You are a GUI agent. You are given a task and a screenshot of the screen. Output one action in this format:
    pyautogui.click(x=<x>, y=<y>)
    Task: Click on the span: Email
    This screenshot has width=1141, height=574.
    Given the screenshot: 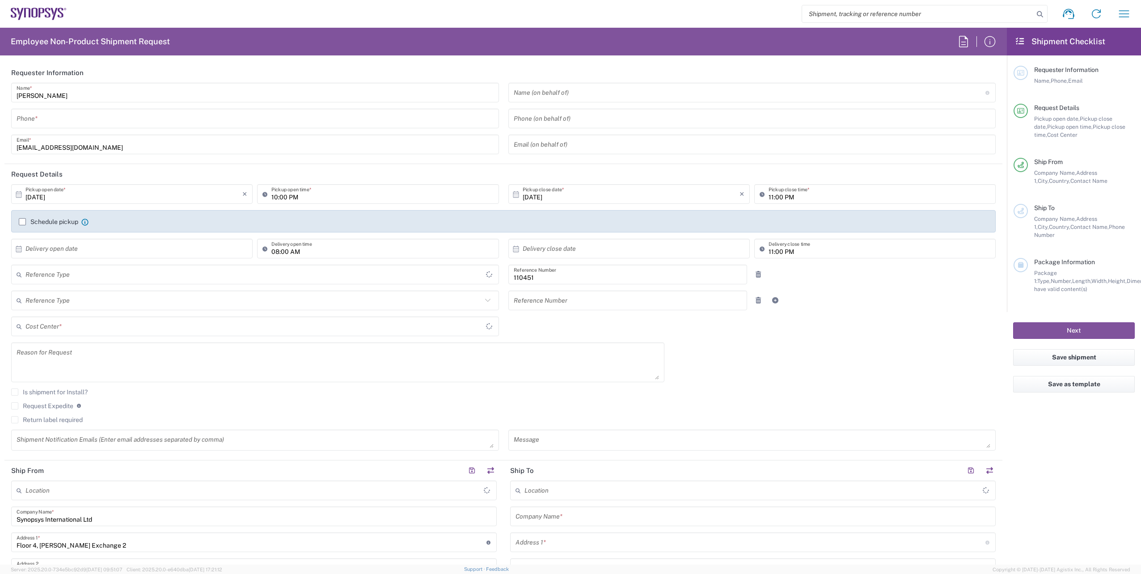 What is the action you would take?
    pyautogui.click(x=1076, y=81)
    